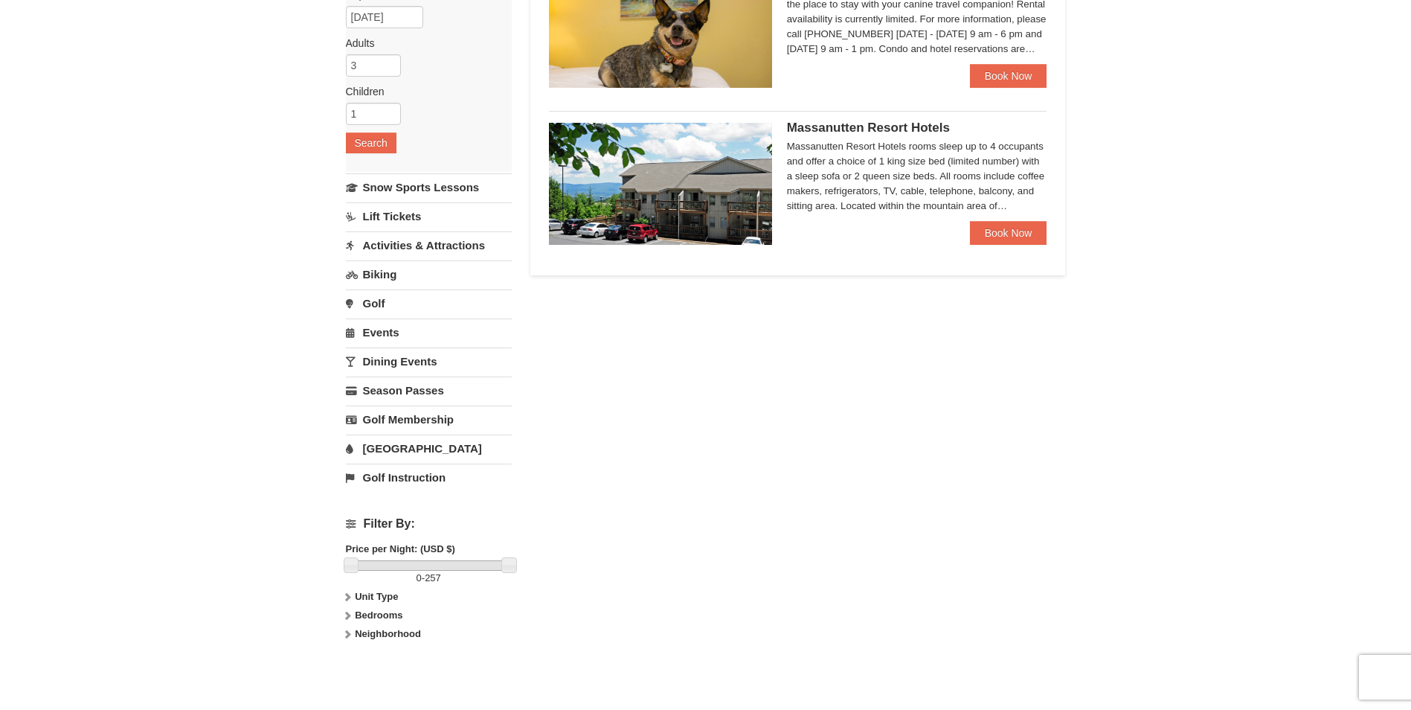  Describe the element at coordinates (429, 390) in the screenshot. I see `a: Season Passes` at that location.